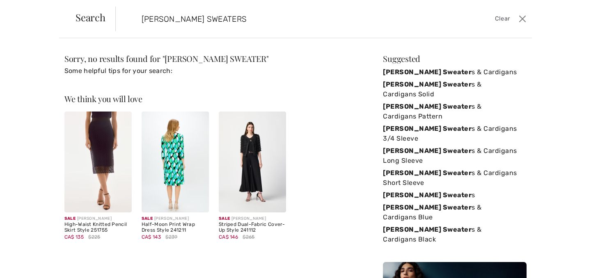  Describe the element at coordinates (90, 17) in the screenshot. I see `span: Search` at that location.